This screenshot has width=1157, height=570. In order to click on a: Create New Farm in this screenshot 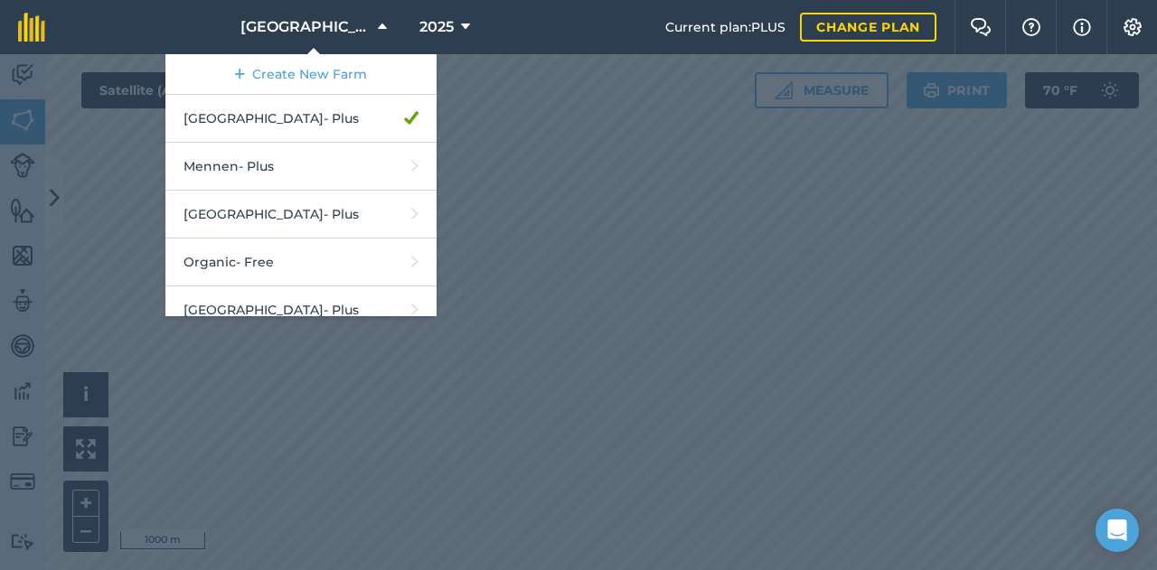, I will do `click(301, 74)`.